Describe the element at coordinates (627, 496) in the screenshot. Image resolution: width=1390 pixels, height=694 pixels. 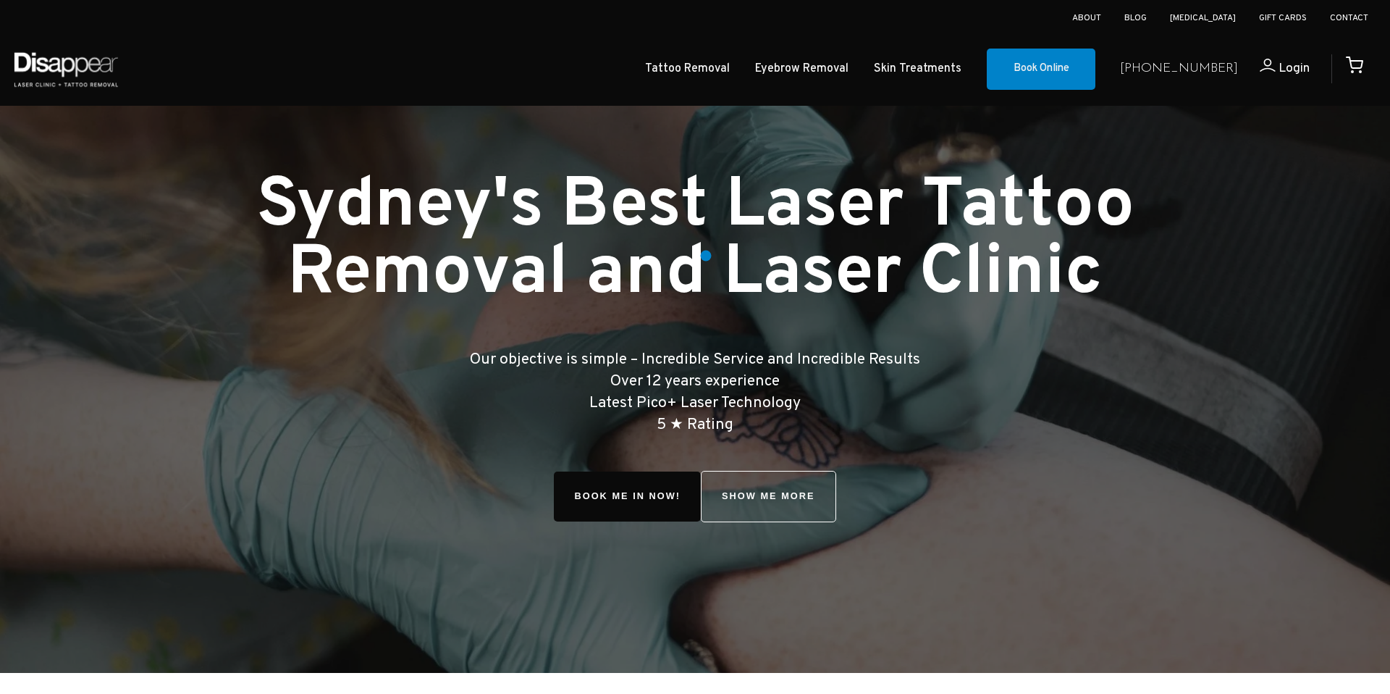
I see `span: Book Me In!` at that location.